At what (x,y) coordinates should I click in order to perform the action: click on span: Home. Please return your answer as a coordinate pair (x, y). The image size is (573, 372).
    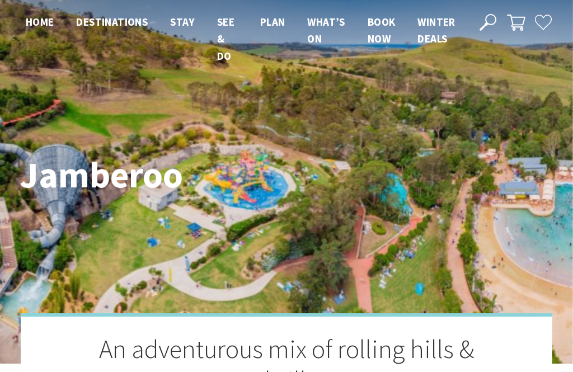
    Looking at the image, I should click on (40, 22).